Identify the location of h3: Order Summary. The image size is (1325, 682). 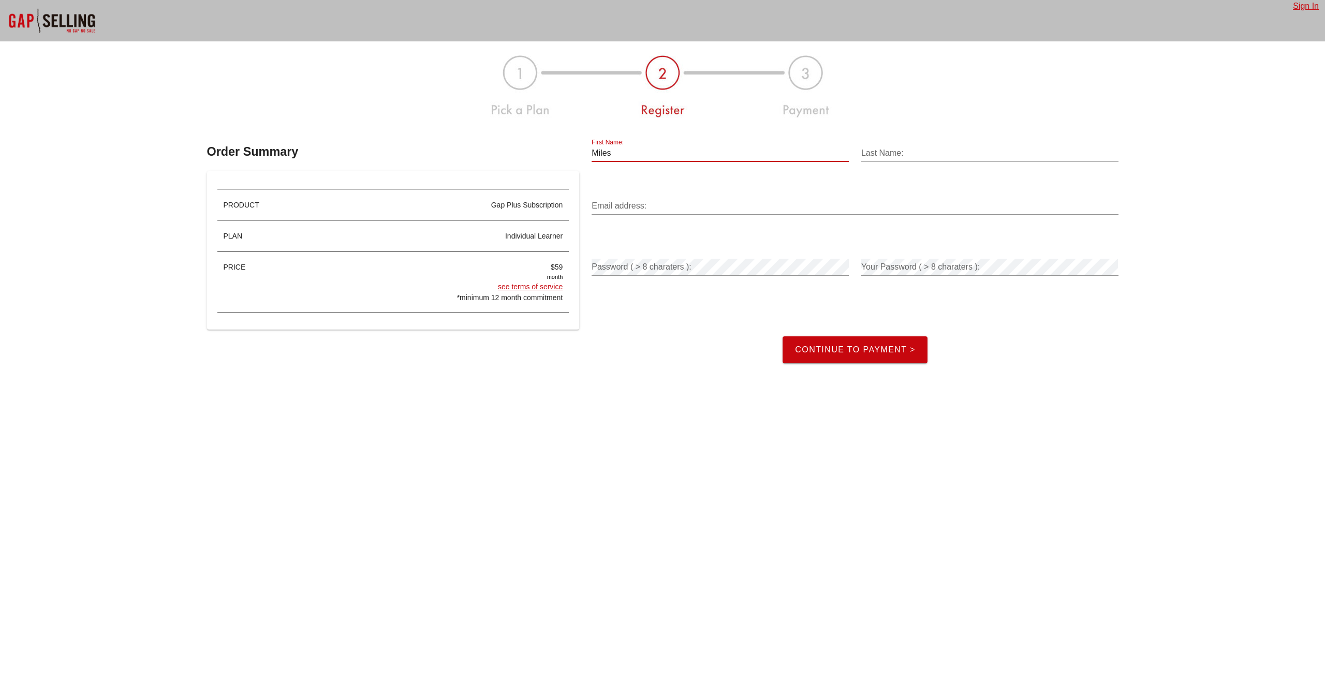
(393, 152).